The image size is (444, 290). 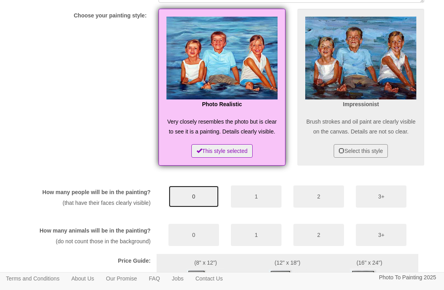 What do you see at coordinates (407, 277) in the screenshot?
I see `p: Photo To Painting 2025` at bounding box center [407, 277].